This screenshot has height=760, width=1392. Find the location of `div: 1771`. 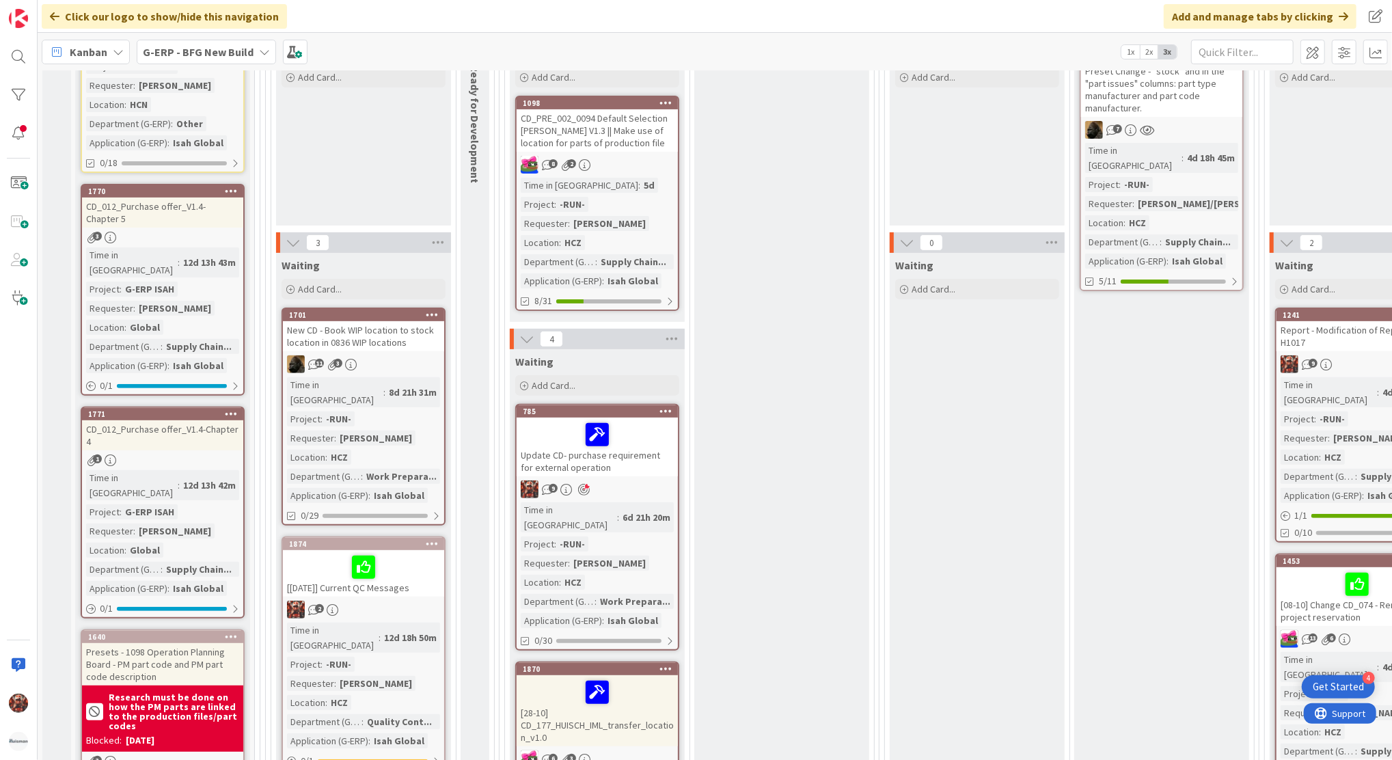

div: 1771 is located at coordinates (163, 414).